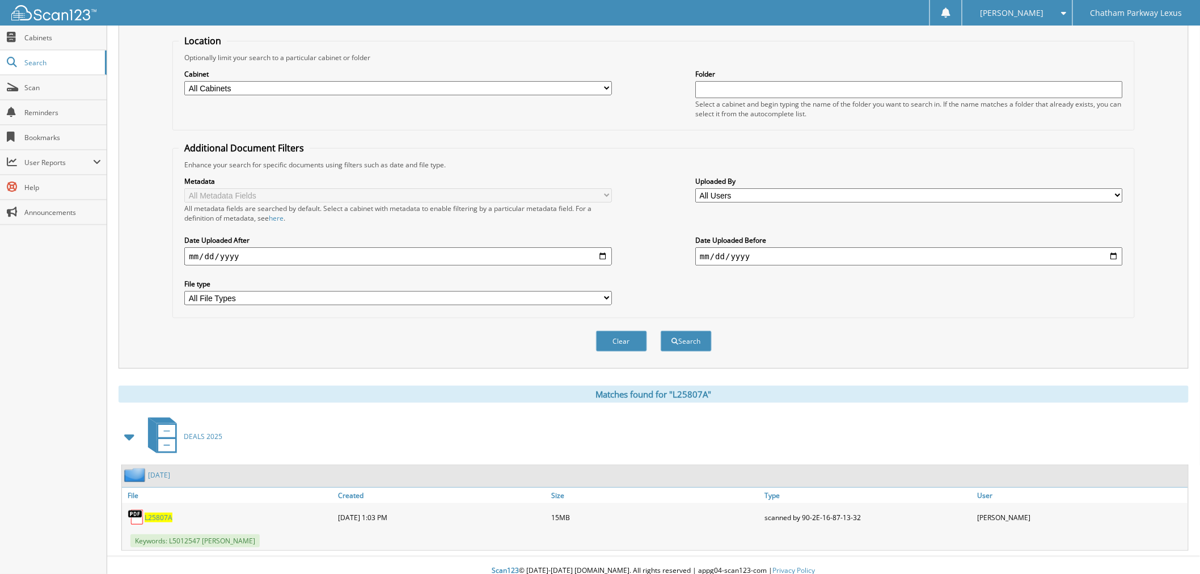 The width and height of the screenshot is (1200, 574). Describe the element at coordinates (136, 517) in the screenshot. I see `img: PDF.png` at that location.